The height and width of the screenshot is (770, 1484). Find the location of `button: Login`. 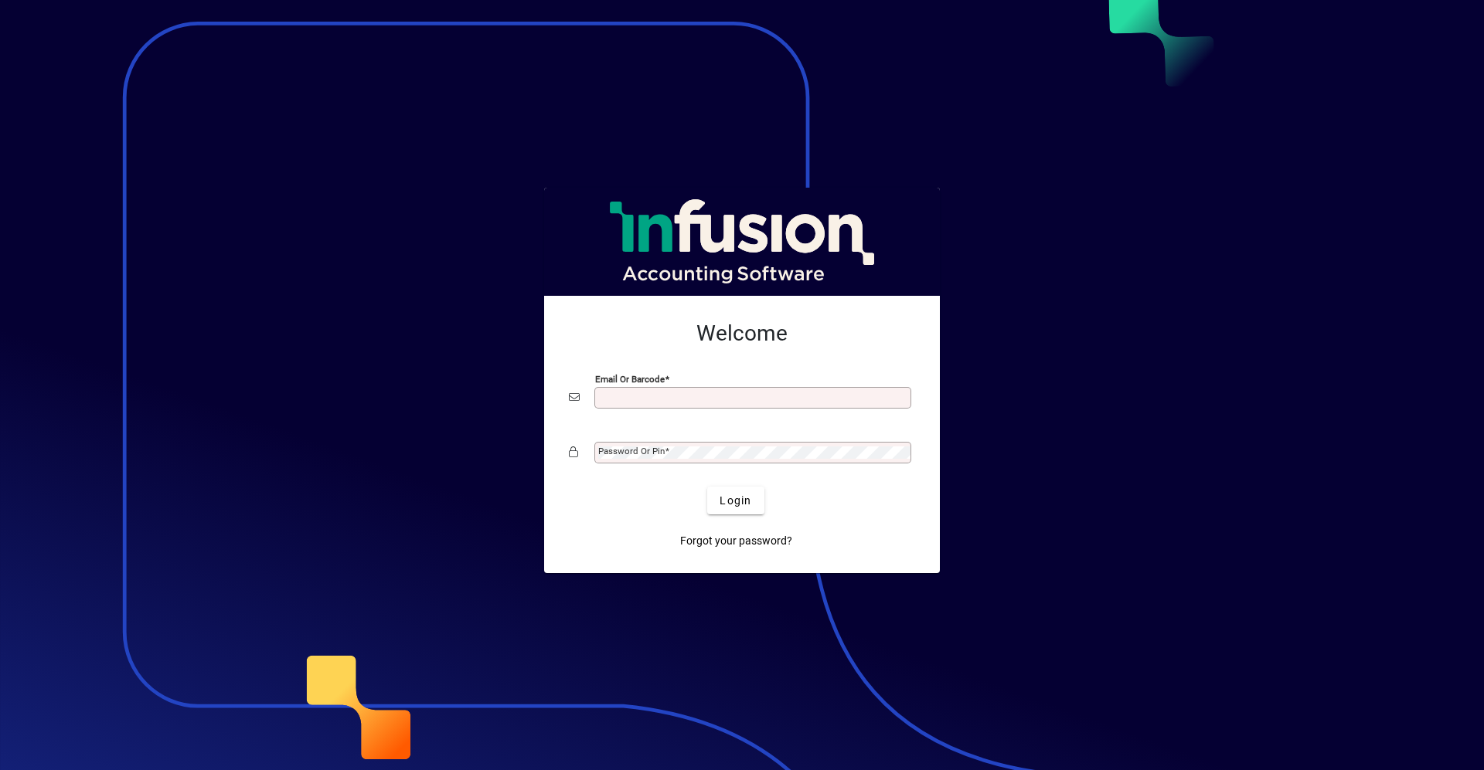

button: Login is located at coordinates (735, 501).